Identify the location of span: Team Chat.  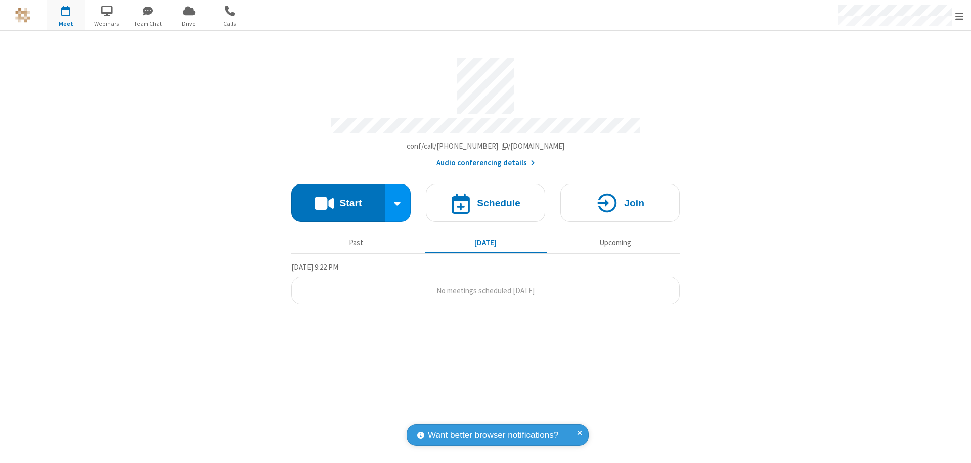
(148, 24).